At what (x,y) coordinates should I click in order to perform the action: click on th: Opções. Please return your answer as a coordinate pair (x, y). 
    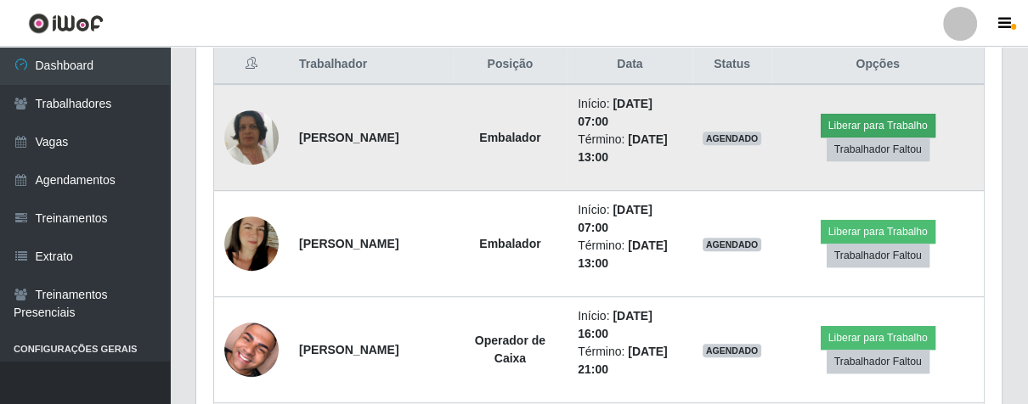
    Looking at the image, I should click on (878, 65).